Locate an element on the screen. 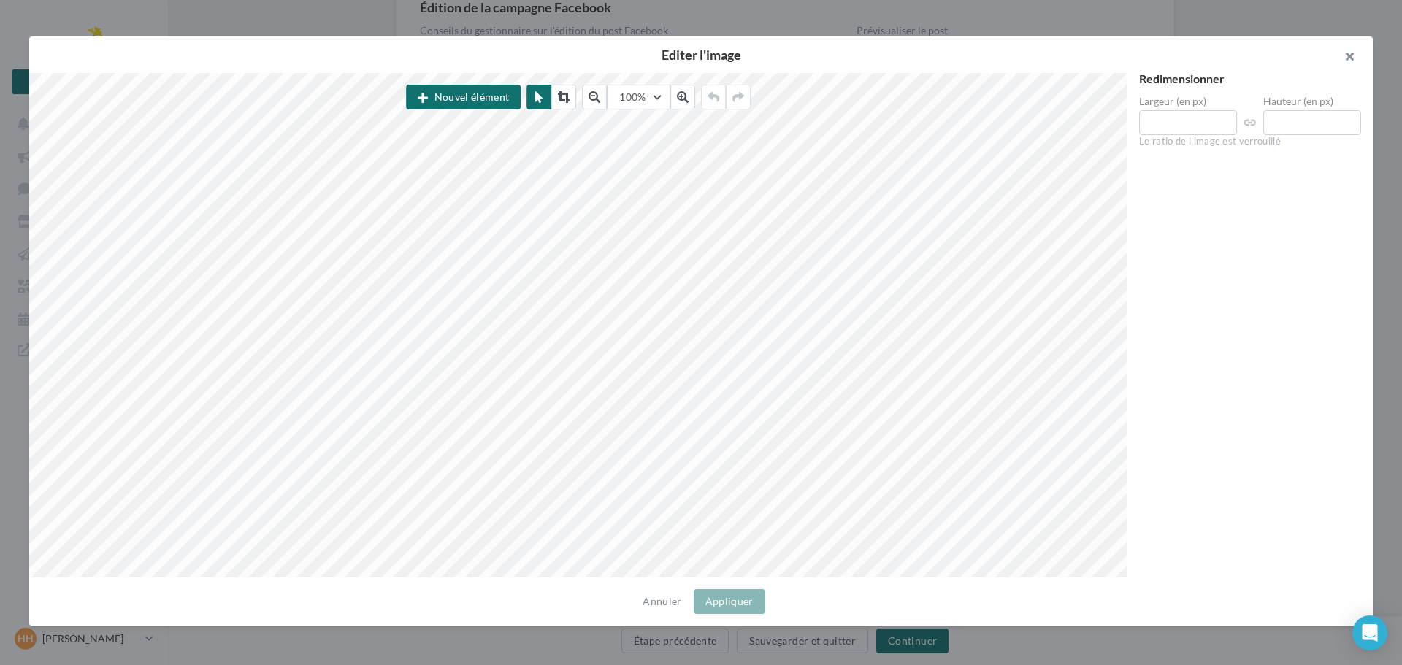 This screenshot has width=1402, height=665. button: Nouvel élément is located at coordinates (463, 97).